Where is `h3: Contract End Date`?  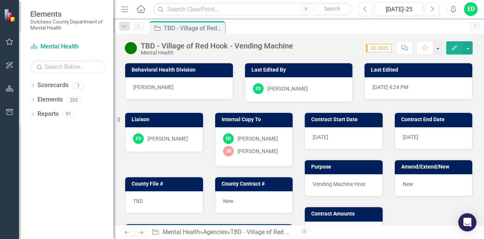
h3: Contract End Date is located at coordinates (435, 119).